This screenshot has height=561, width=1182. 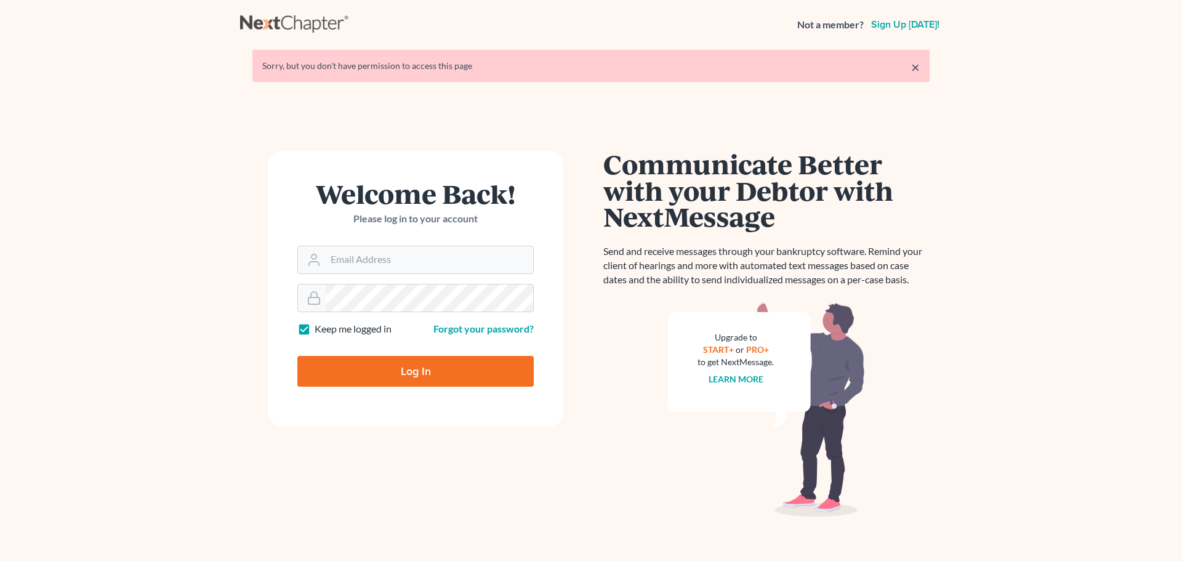 What do you see at coordinates (591, 66) in the screenshot?
I see `div: Sorry, but you don't have permission to access this page` at bounding box center [591, 66].